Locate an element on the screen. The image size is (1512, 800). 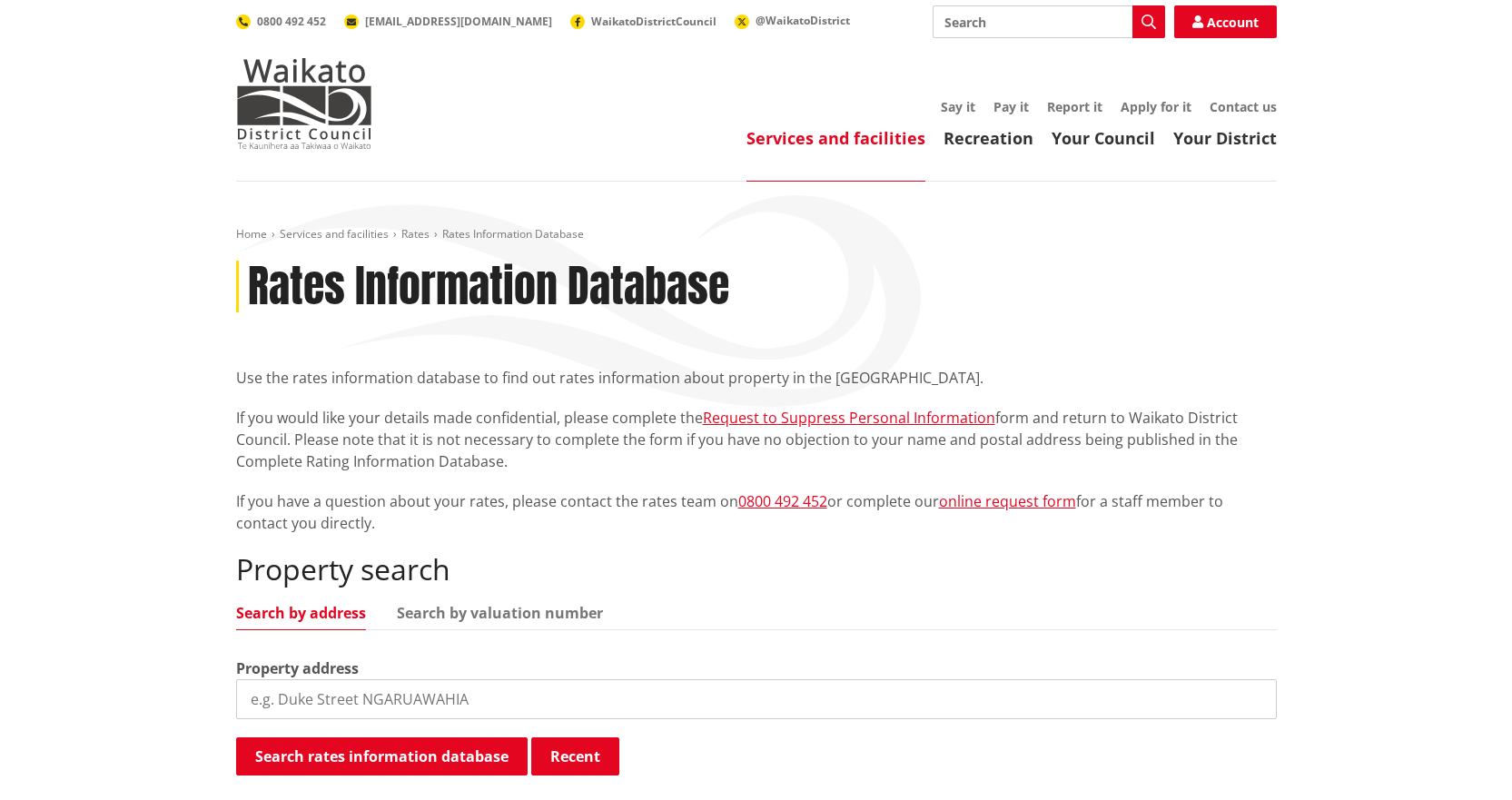
a: Account is located at coordinates (1225, 22).